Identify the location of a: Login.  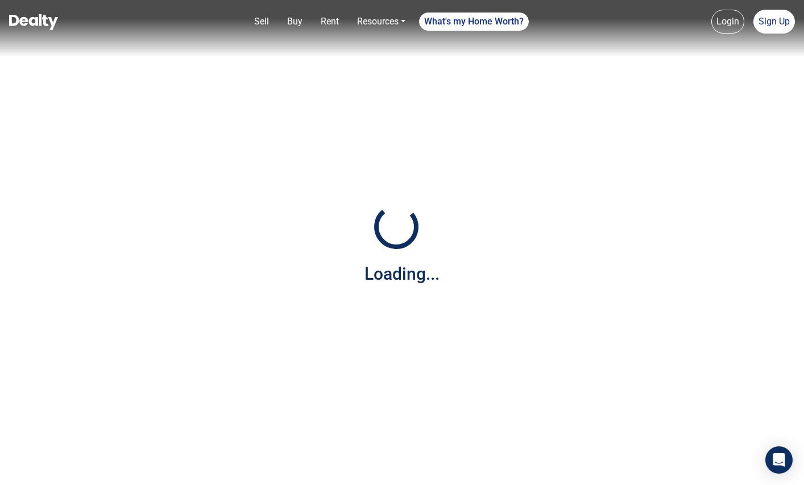
(728, 22).